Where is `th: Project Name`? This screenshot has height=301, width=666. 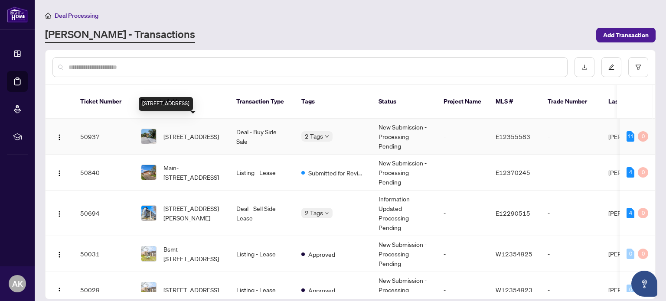
th: Project Name is located at coordinates (463, 102).